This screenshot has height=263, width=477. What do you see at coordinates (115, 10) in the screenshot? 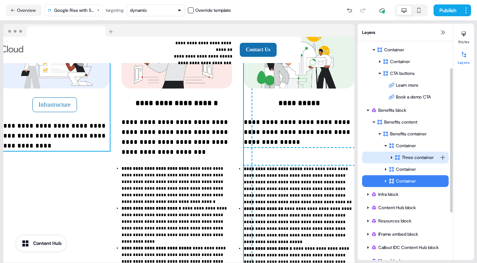
I see `div: targeting` at bounding box center [115, 10].